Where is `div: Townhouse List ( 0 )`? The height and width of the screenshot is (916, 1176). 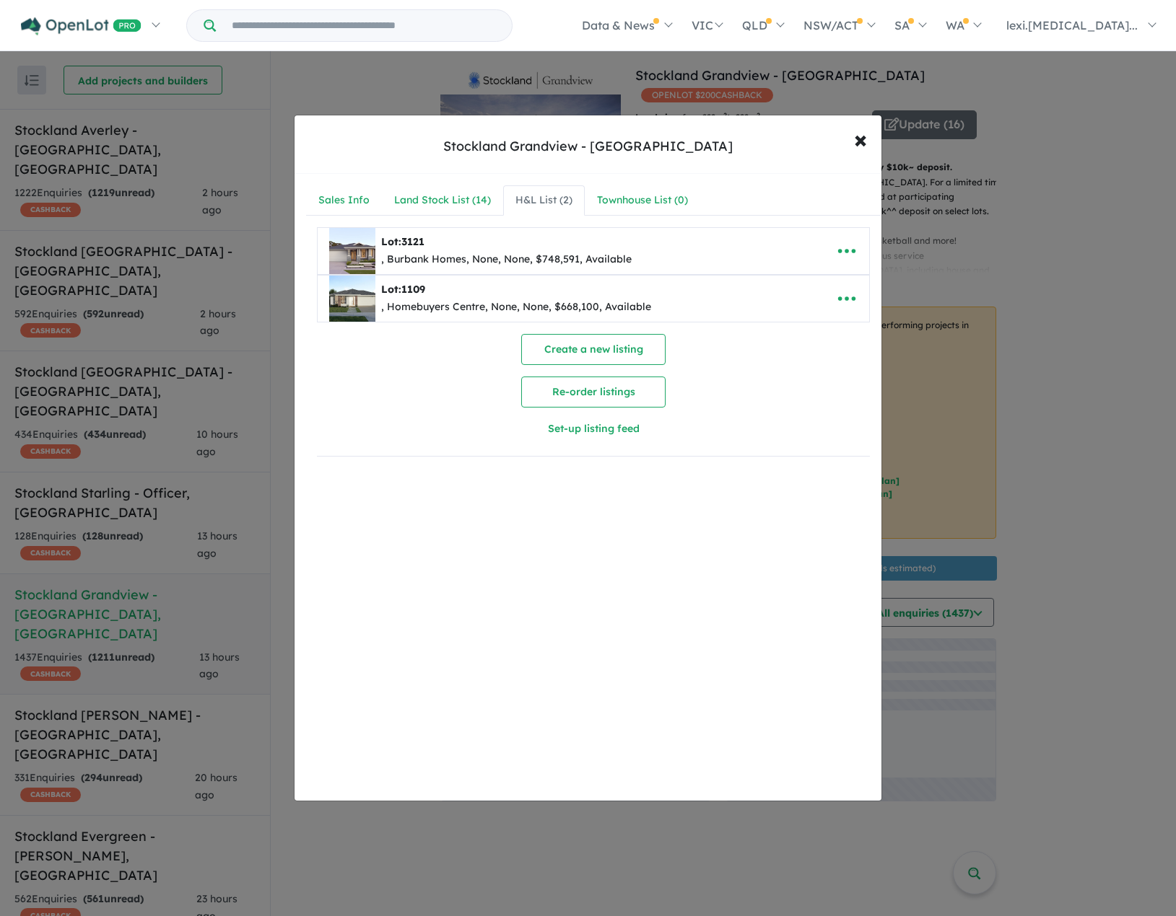
div: Townhouse List ( 0 ) is located at coordinates (642, 201).